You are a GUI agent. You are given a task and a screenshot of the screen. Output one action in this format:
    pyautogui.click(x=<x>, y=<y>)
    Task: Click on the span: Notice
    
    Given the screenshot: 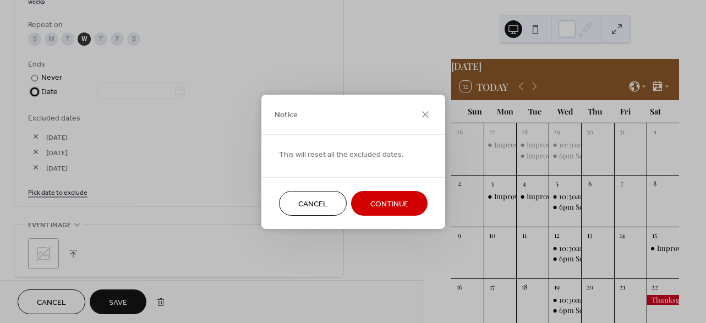 What is the action you would take?
    pyautogui.click(x=286, y=115)
    